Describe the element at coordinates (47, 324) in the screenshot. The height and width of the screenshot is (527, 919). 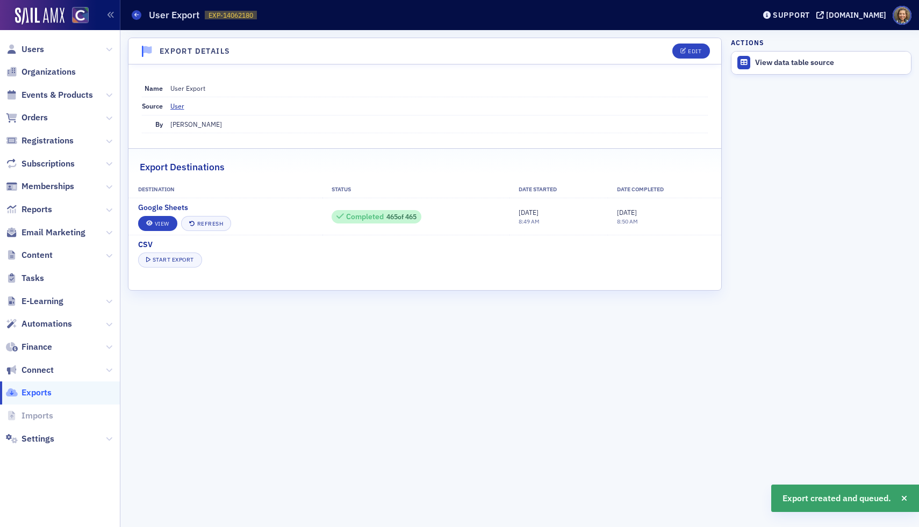
I see `span: Automations` at that location.